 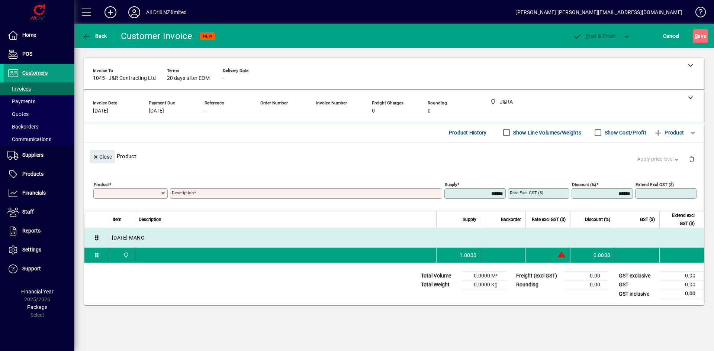 What do you see at coordinates (696, 36) in the screenshot?
I see `span: S` at bounding box center [696, 36].